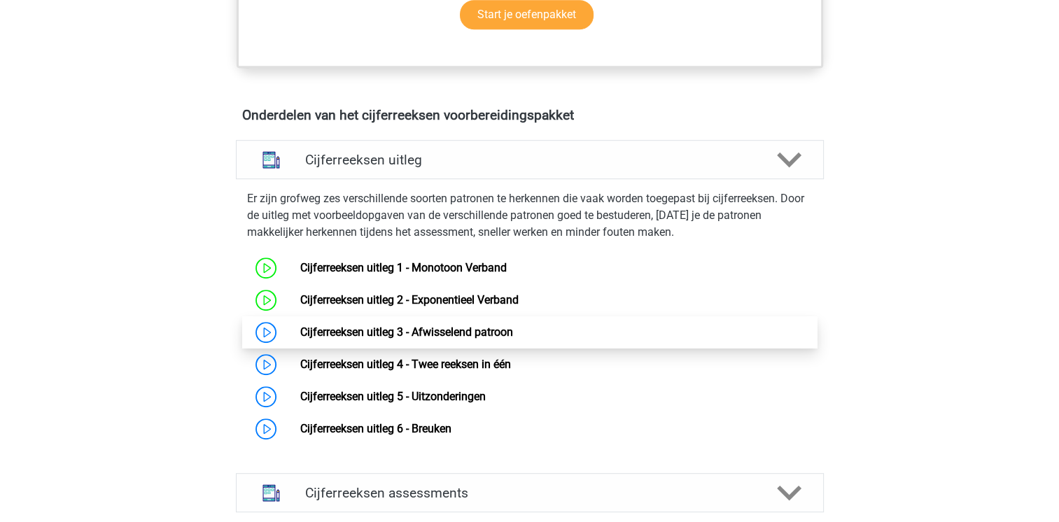 The image size is (1059, 522). Describe the element at coordinates (530, 216) in the screenshot. I see `p: Er zijn grofweg zes verschillende soorten patronen te herkennen die vaak worden toegepast bij cij...` at that location.